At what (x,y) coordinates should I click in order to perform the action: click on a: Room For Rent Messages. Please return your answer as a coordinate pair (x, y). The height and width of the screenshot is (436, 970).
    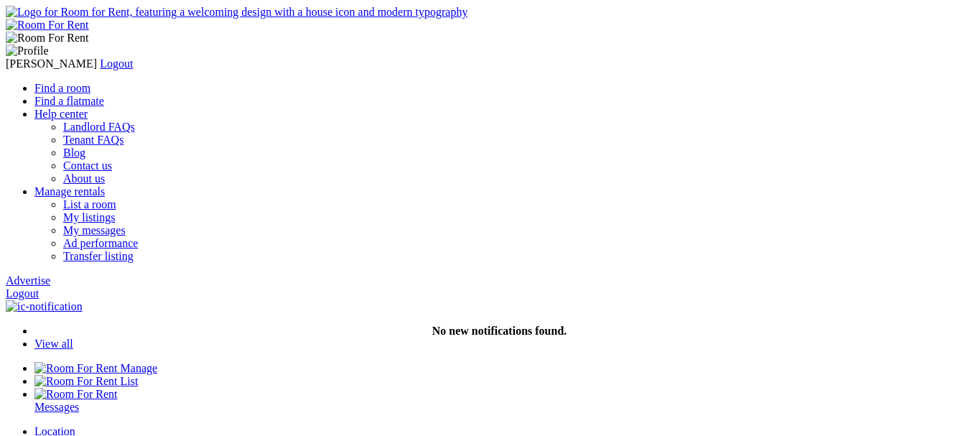
    Looking at the image, I should click on (499, 400).